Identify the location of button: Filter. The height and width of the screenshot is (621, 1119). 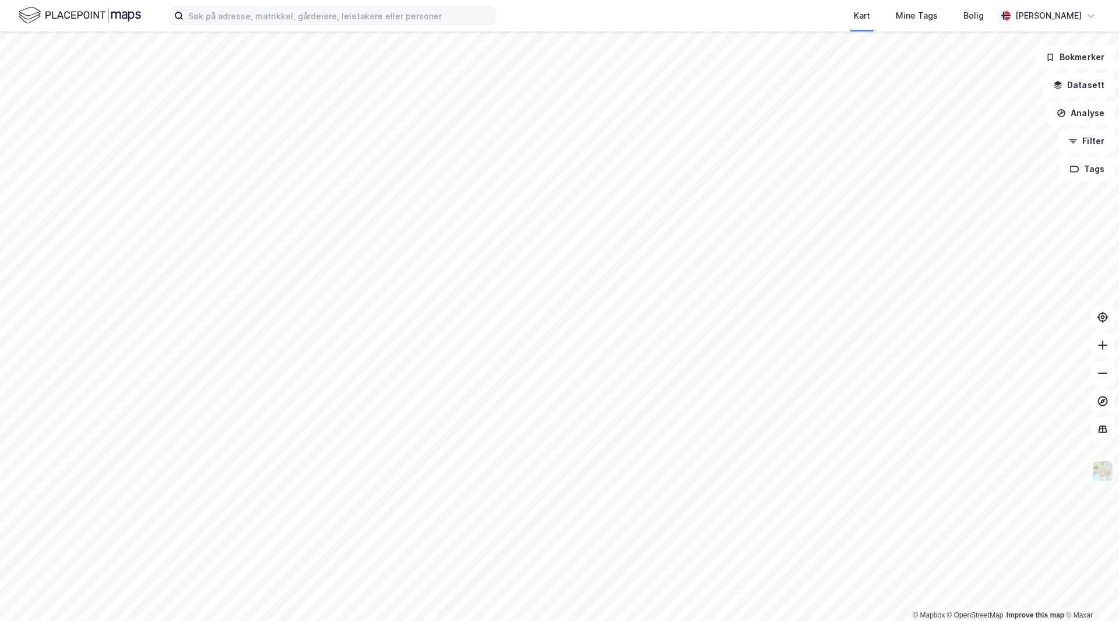
(1087, 141).